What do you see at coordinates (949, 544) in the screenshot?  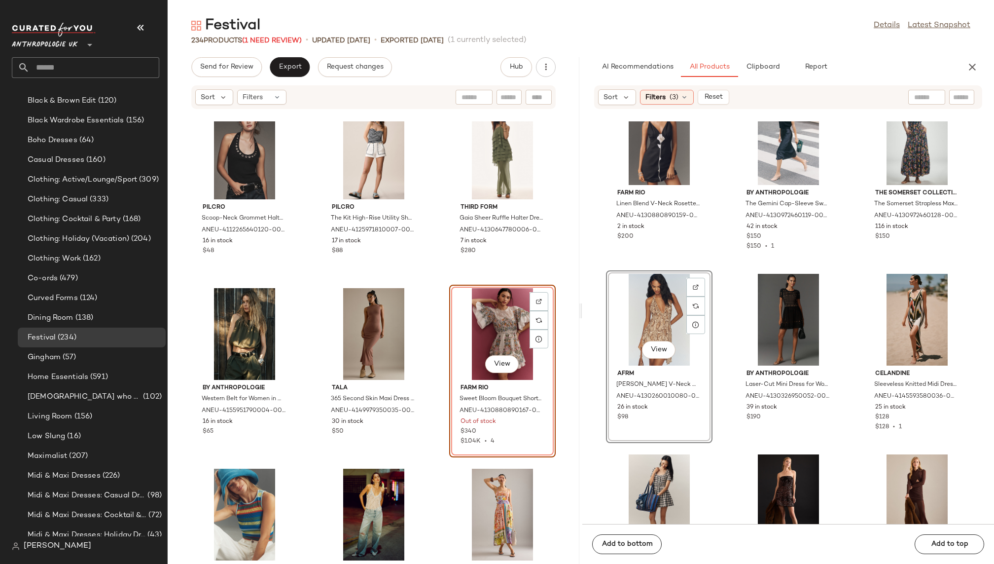 I see `span: Add to top` at bounding box center [949, 544].